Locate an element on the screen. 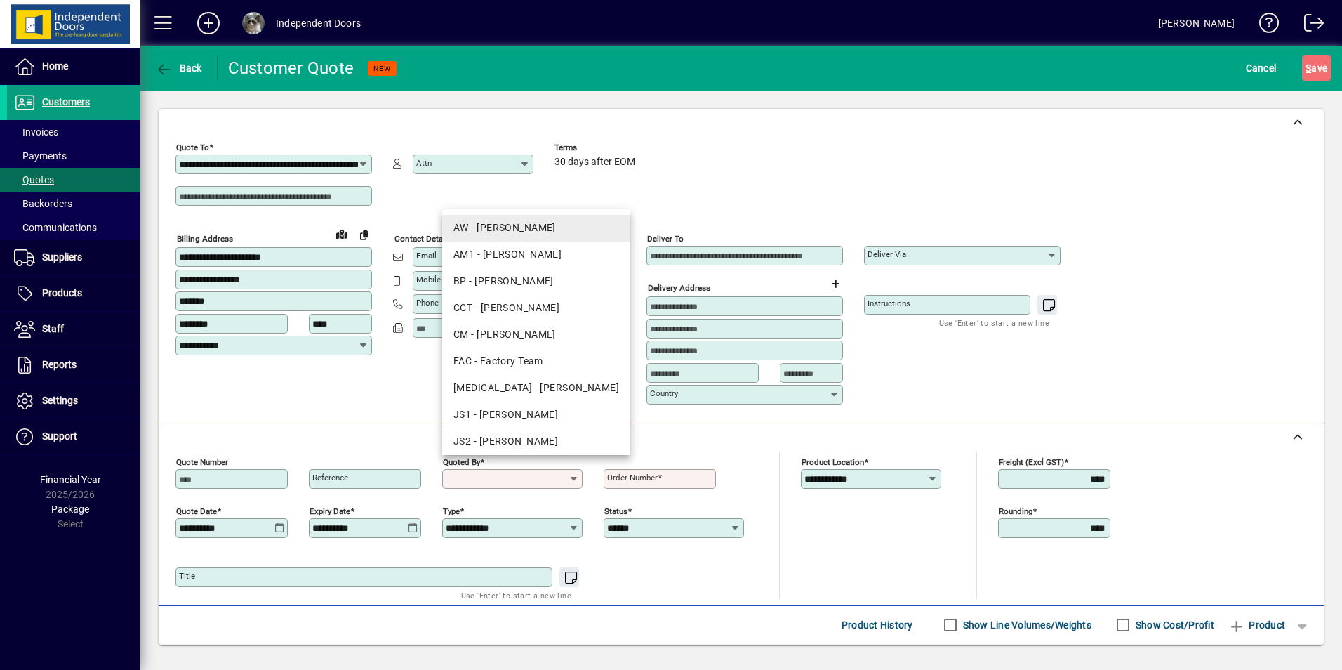  mat-label: Type is located at coordinates (451, 510).